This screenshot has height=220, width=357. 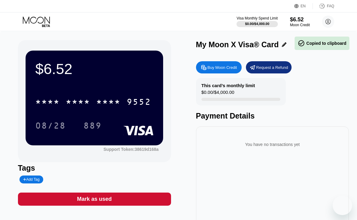 I want to click on div: This card’s monthly limit, so click(x=228, y=85).